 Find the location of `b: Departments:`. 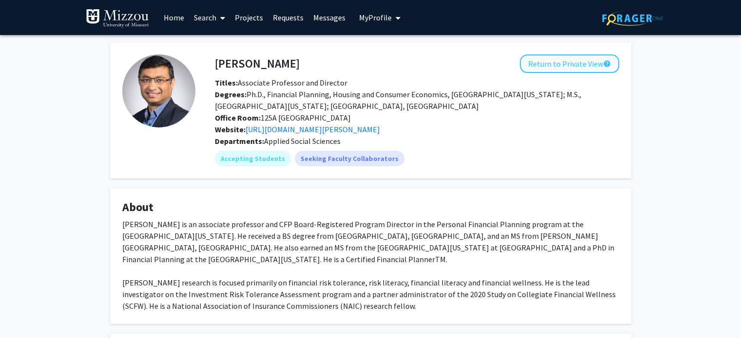

b: Departments: is located at coordinates (239, 141).